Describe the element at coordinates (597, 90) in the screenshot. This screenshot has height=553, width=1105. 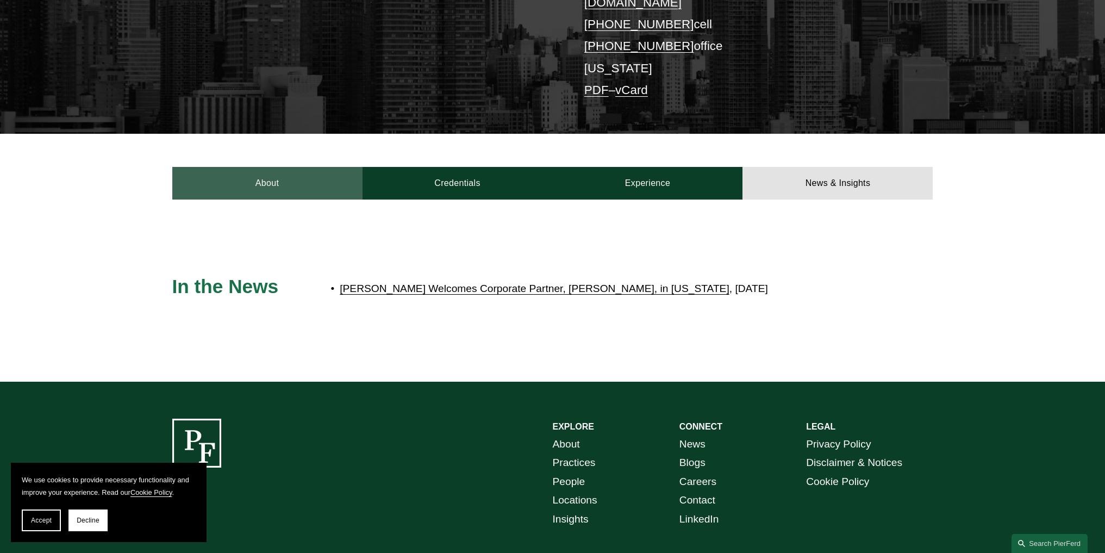
I see `a: PDF` at that location.